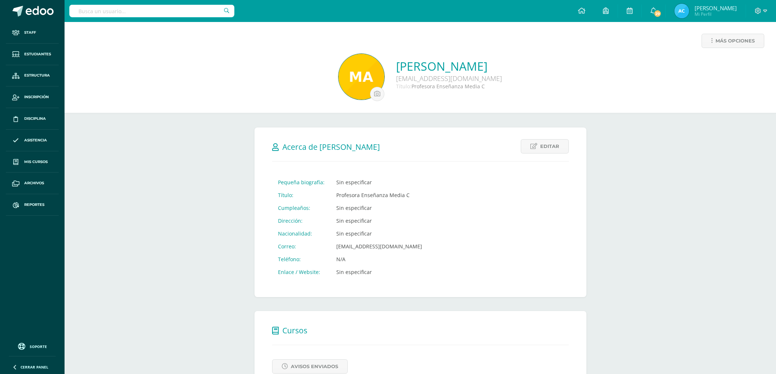 The image size is (776, 374). What do you see at coordinates (657, 14) in the screenshot?
I see `span: 29` at bounding box center [657, 14].